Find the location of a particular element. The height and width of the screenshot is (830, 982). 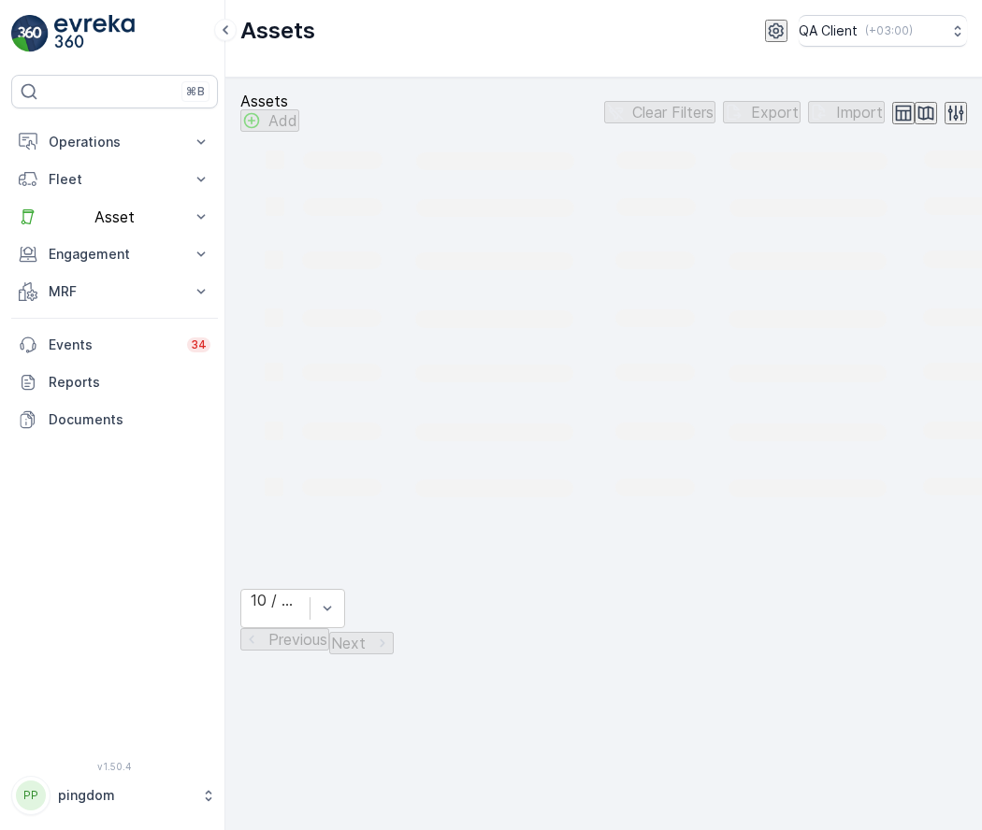

button: Previous is located at coordinates (284, 639).